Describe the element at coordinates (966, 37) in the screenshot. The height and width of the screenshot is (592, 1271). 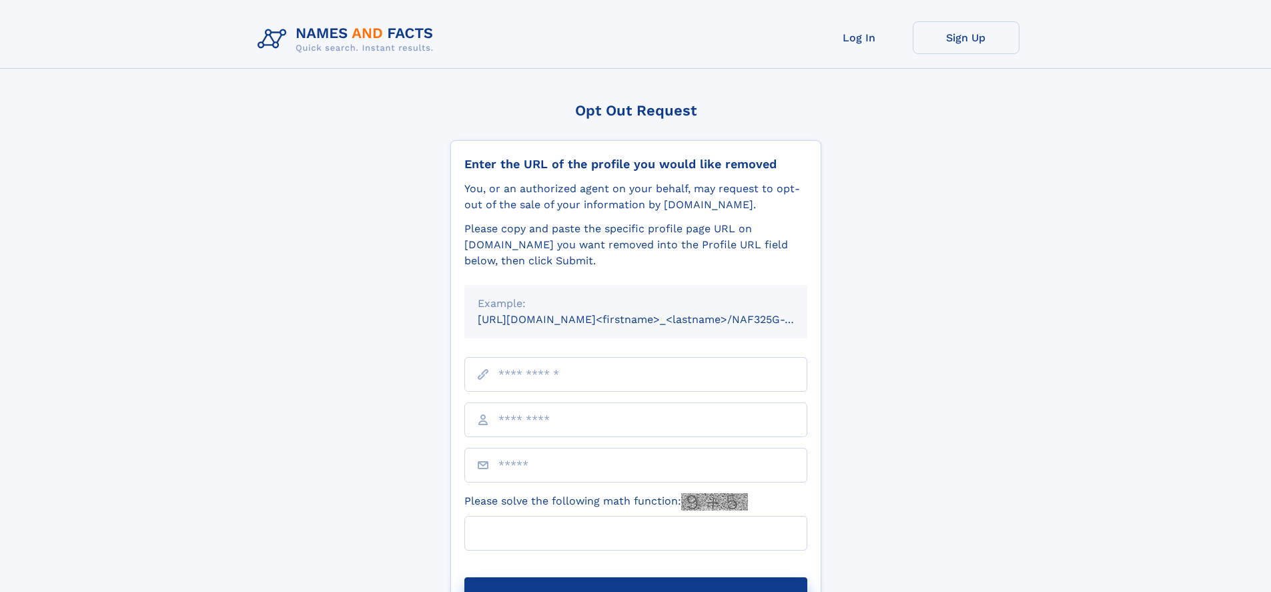
I see `a: Sign Up` at that location.